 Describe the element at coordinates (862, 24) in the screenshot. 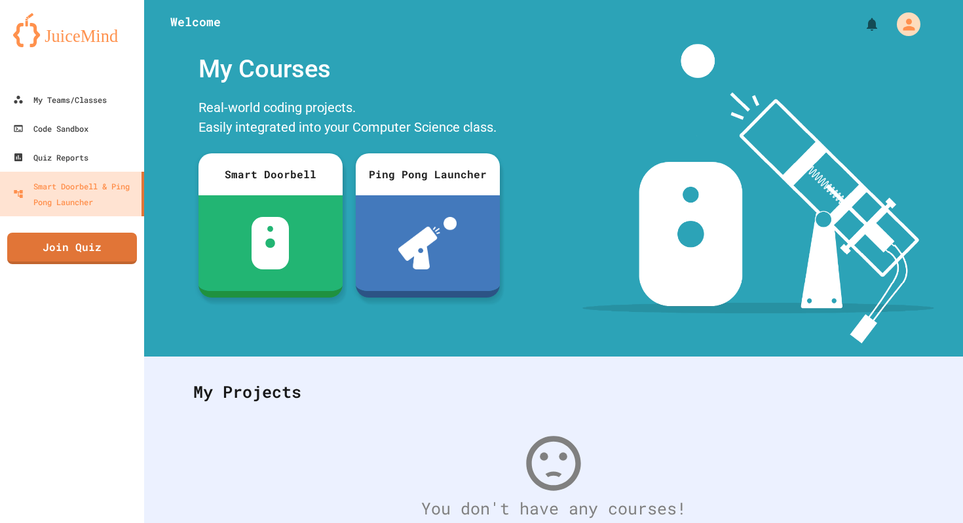

I see `div: My Notifications` at that location.